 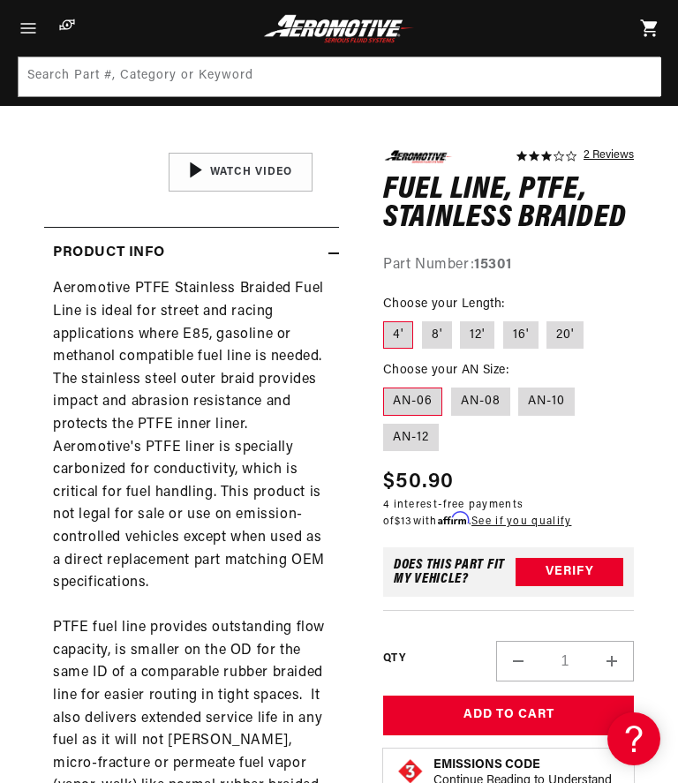 What do you see at coordinates (437, 335) in the screenshot?
I see `label: 8'` at bounding box center [437, 335].